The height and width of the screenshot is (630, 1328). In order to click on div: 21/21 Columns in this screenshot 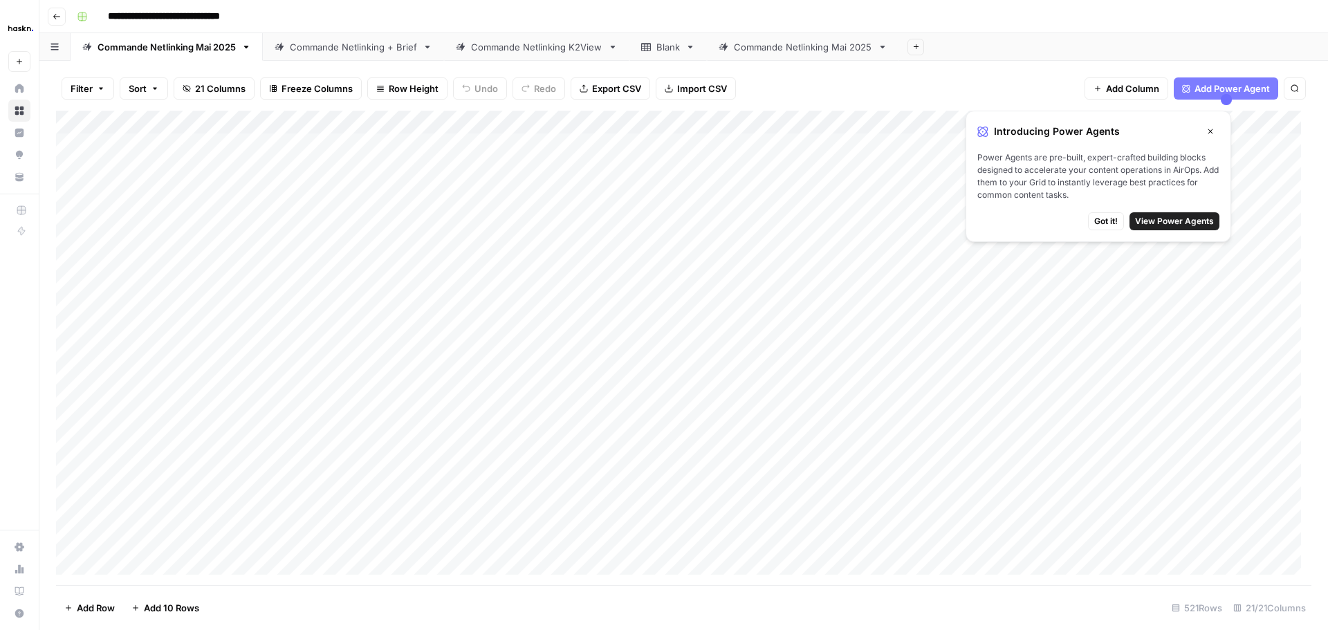, I will do `click(1269, 608)`.